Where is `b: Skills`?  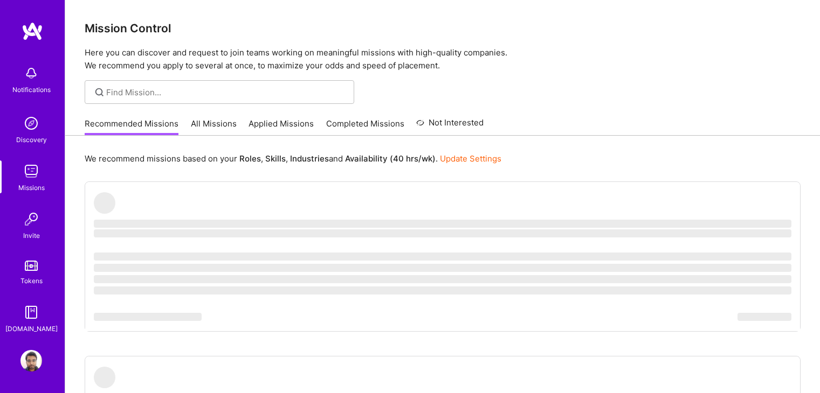 b: Skills is located at coordinates (275, 158).